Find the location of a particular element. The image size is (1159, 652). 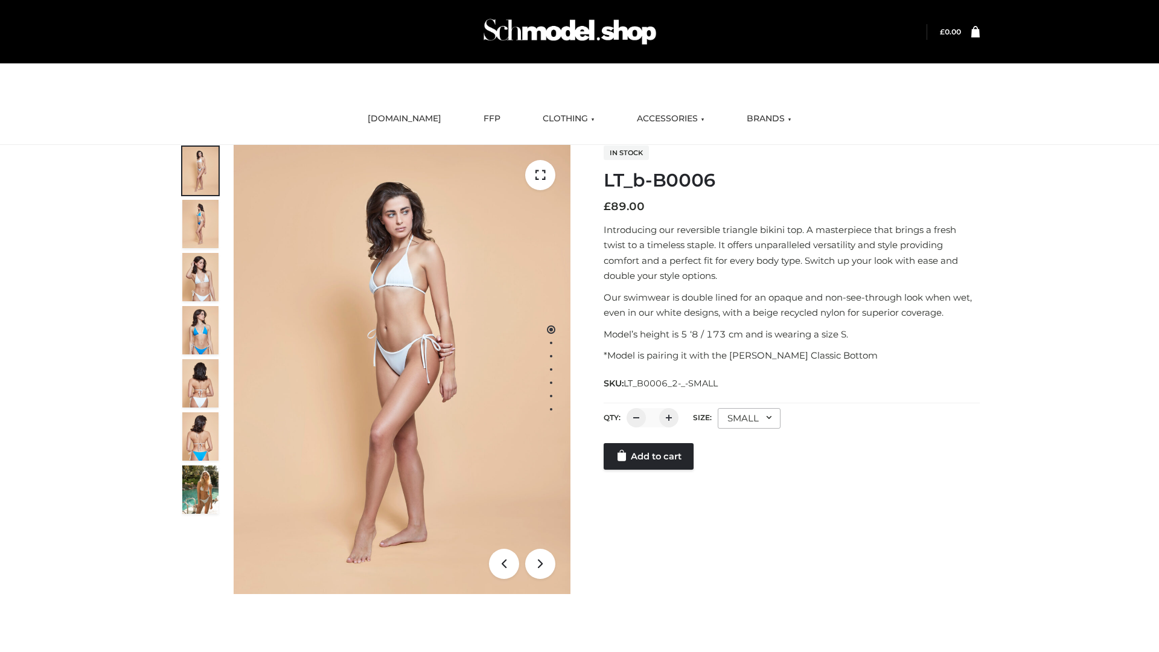

img: ArielClassicBikiniTop_CloudNine_AzureSky_OW114ECO_8-scaled.jpg is located at coordinates (200, 437).